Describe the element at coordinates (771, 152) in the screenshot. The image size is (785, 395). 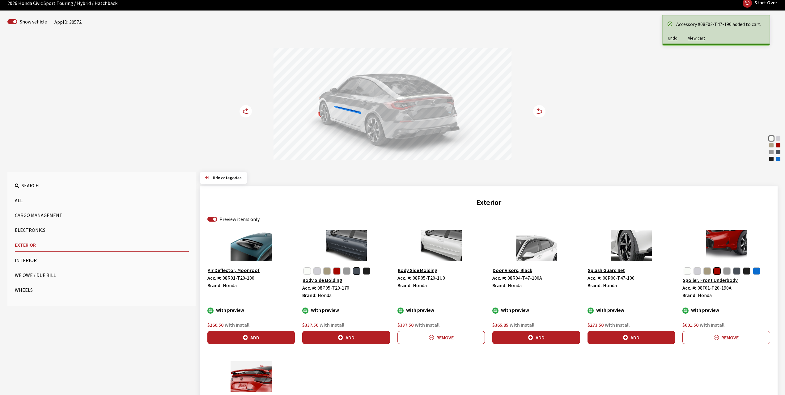
I see `div: Urban Gray Pearl` at that location.